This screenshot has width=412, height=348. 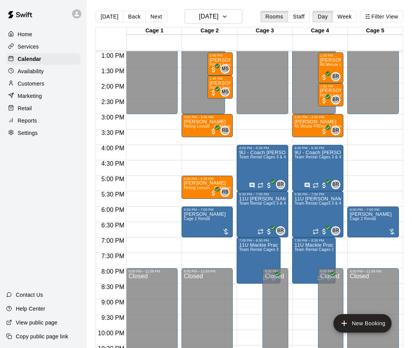 What do you see at coordinates (43, 96) in the screenshot?
I see `a: Marketing` at bounding box center [43, 96].